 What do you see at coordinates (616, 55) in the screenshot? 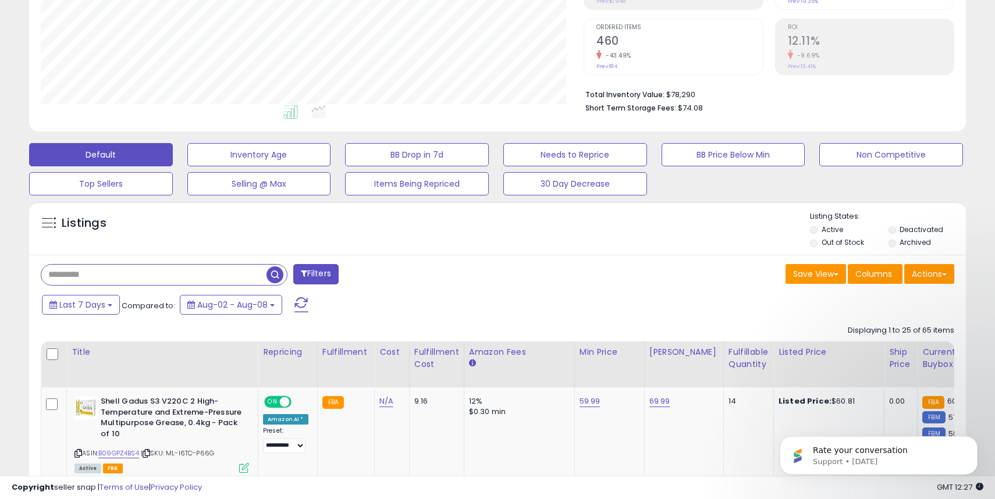
I see `small: -43.49%` at bounding box center [616, 55].